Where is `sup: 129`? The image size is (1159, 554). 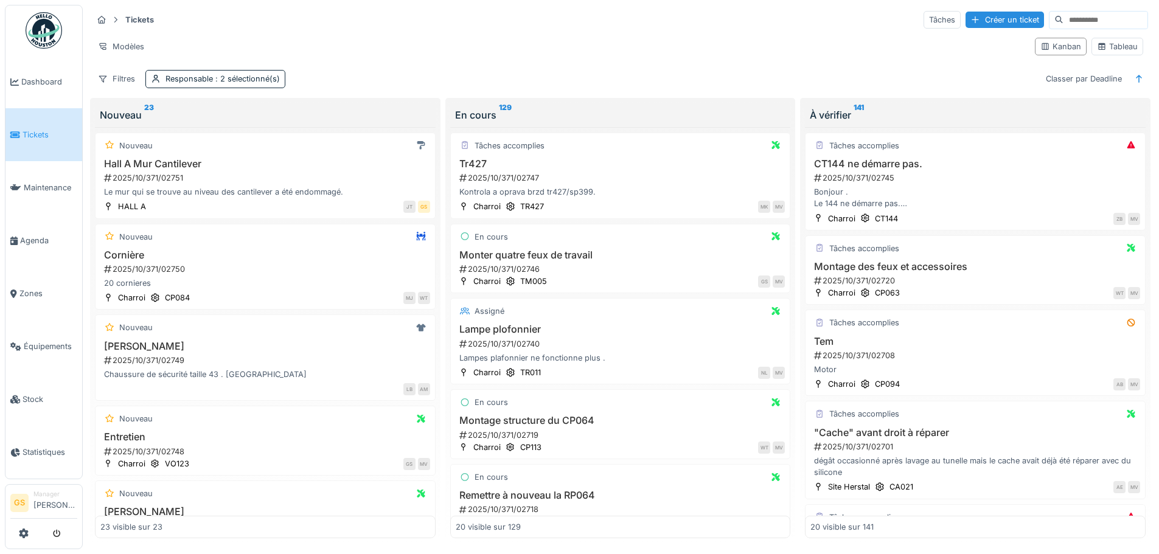 sup: 129 is located at coordinates (505, 115).